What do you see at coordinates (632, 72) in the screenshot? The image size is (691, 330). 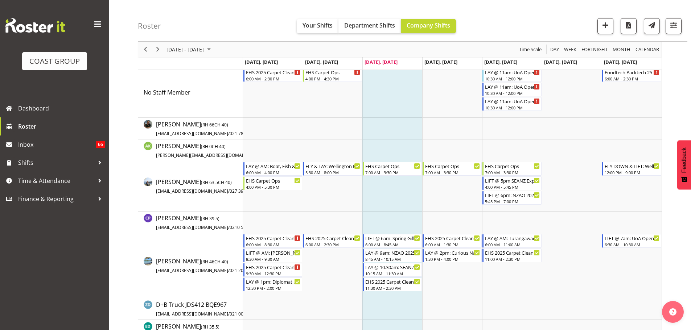 I see `div: Foodtech Packtech 25 @ Akl Showgrounds` at bounding box center [632, 72].